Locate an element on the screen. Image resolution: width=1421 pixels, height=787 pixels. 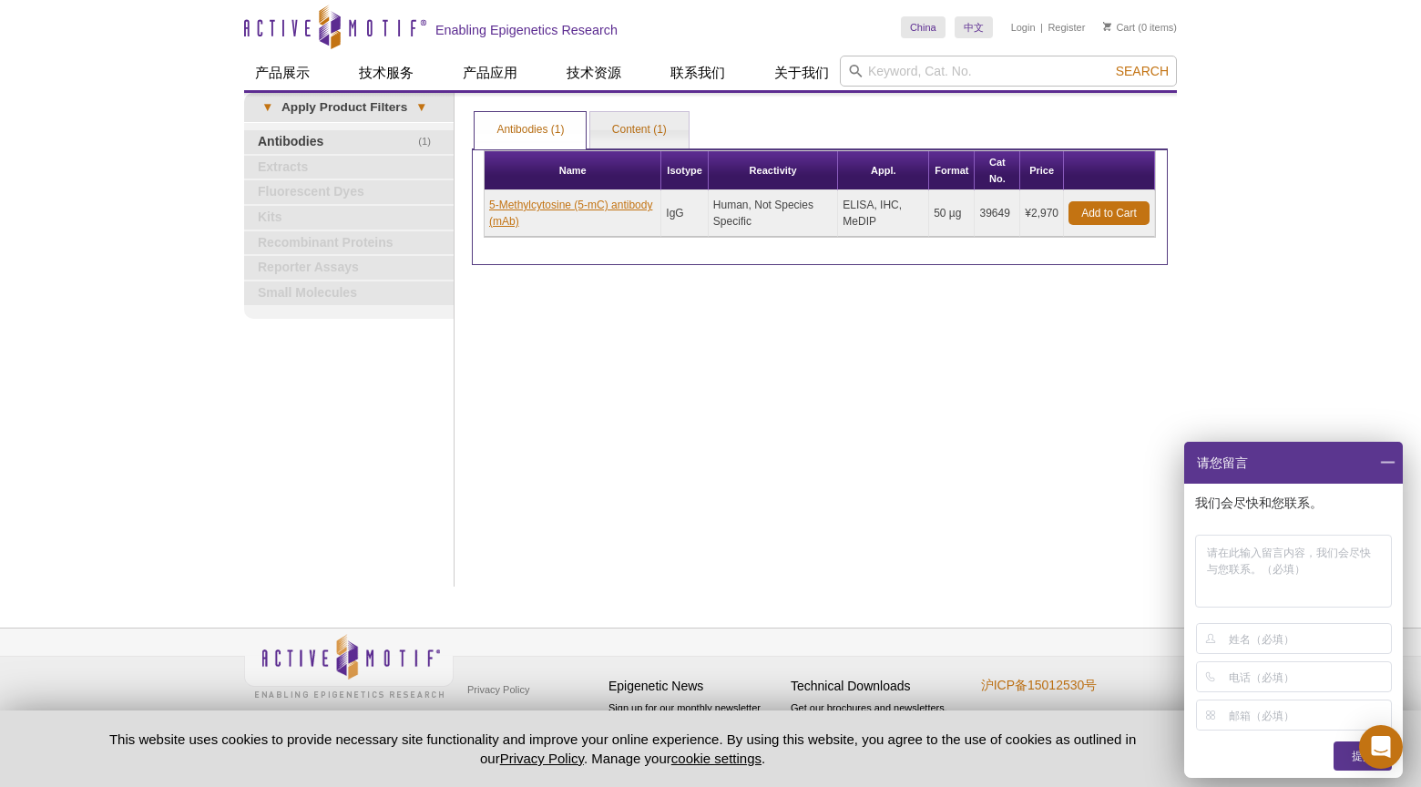
a: ▾Apply Product Filters▾ is located at coordinates (349, 108).